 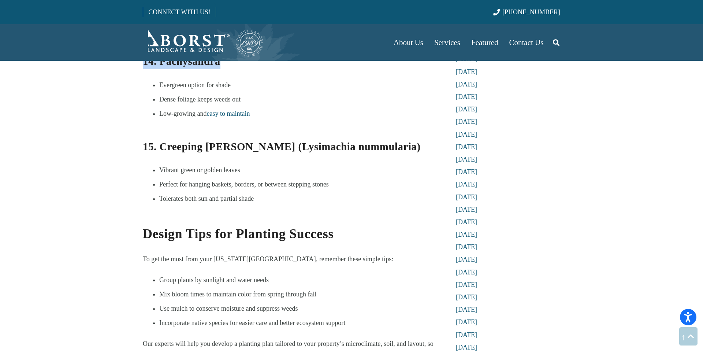 What do you see at coordinates (408, 42) in the screenshot?
I see `a: About Us` at bounding box center [408, 42].